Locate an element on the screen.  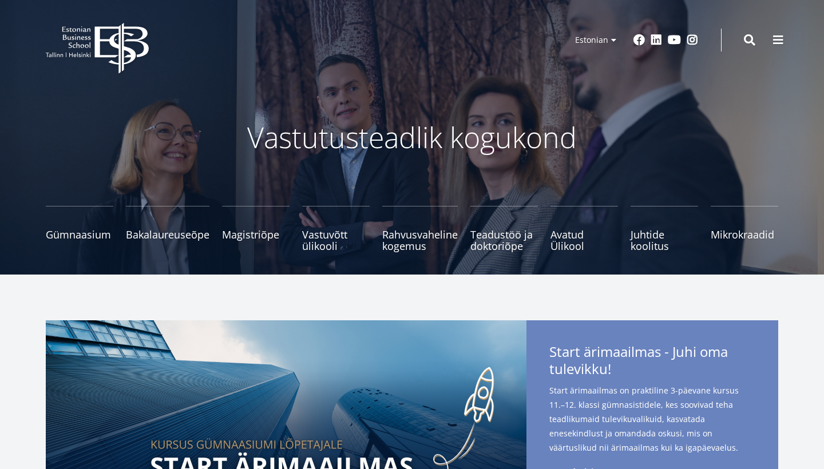
span: Teadustöö ja doktoriõpe is located at coordinates (504, 240).